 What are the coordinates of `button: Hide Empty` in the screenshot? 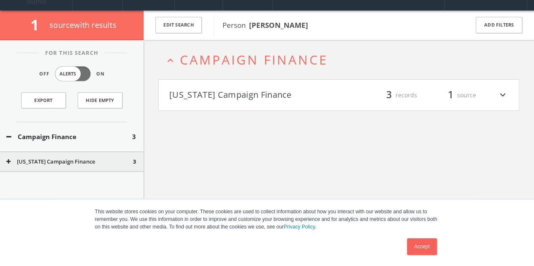 It's located at (100, 100).